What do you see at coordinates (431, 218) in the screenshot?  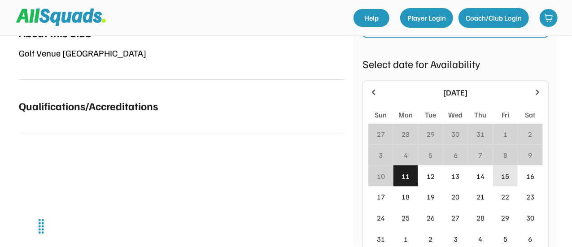 I see `div: 26` at bounding box center [431, 218].